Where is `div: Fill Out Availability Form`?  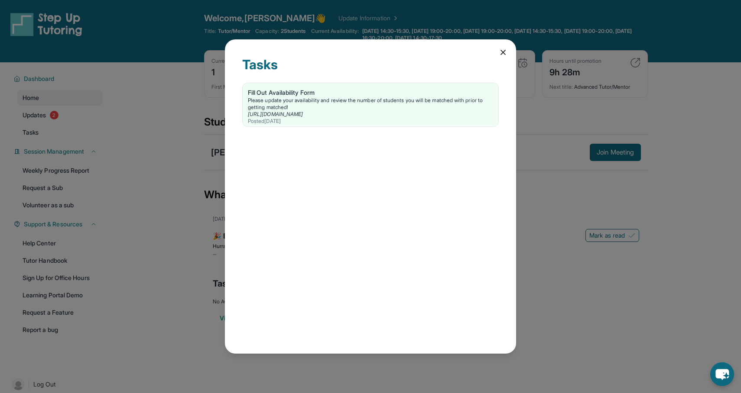 div: Fill Out Availability Form is located at coordinates (370, 93).